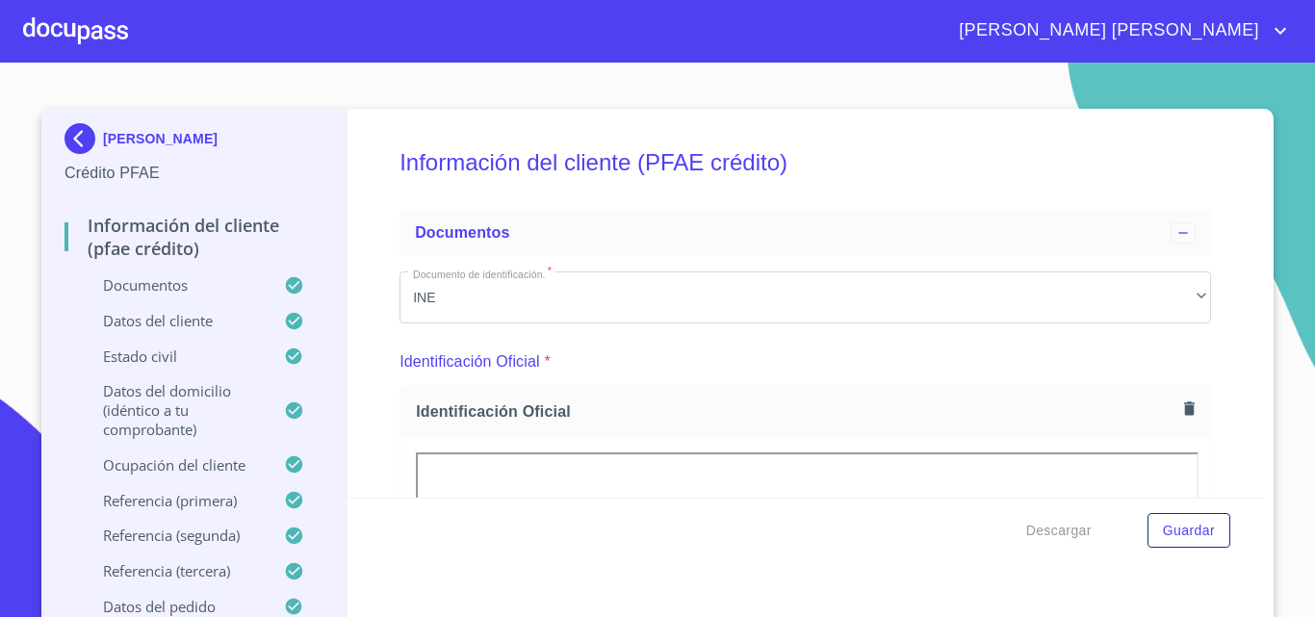 The width and height of the screenshot is (1315, 617). Describe the element at coordinates (174, 320) in the screenshot. I see `p: Datos del cliente` at that location.